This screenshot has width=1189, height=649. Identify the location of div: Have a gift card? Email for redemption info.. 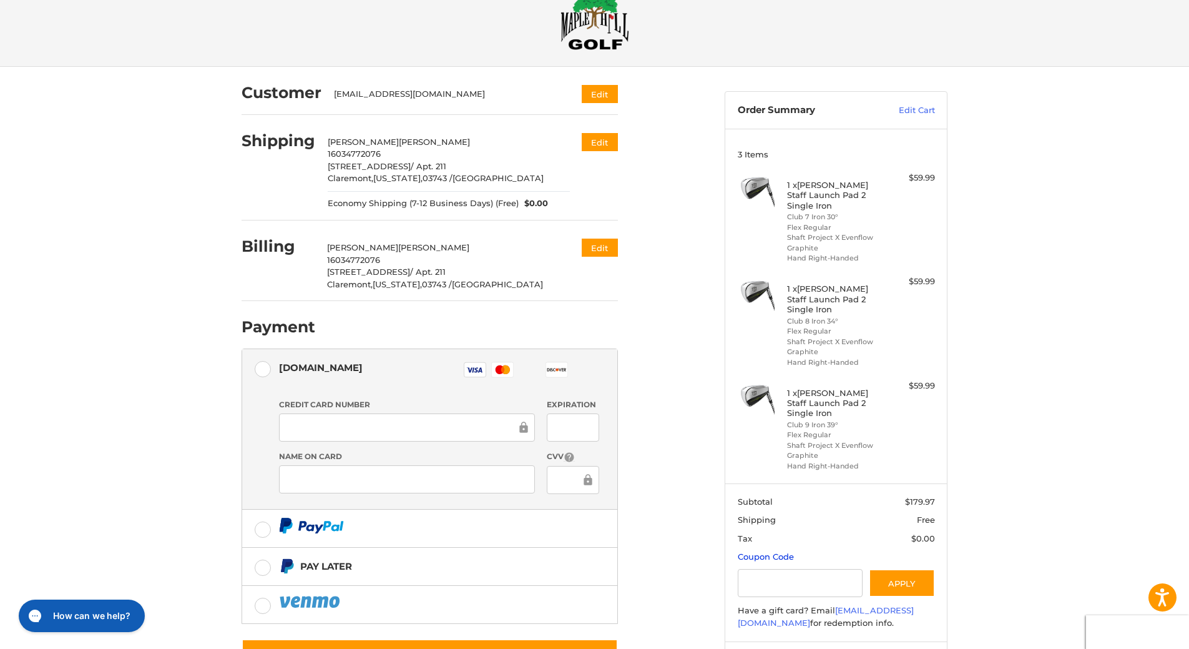
(837, 616).